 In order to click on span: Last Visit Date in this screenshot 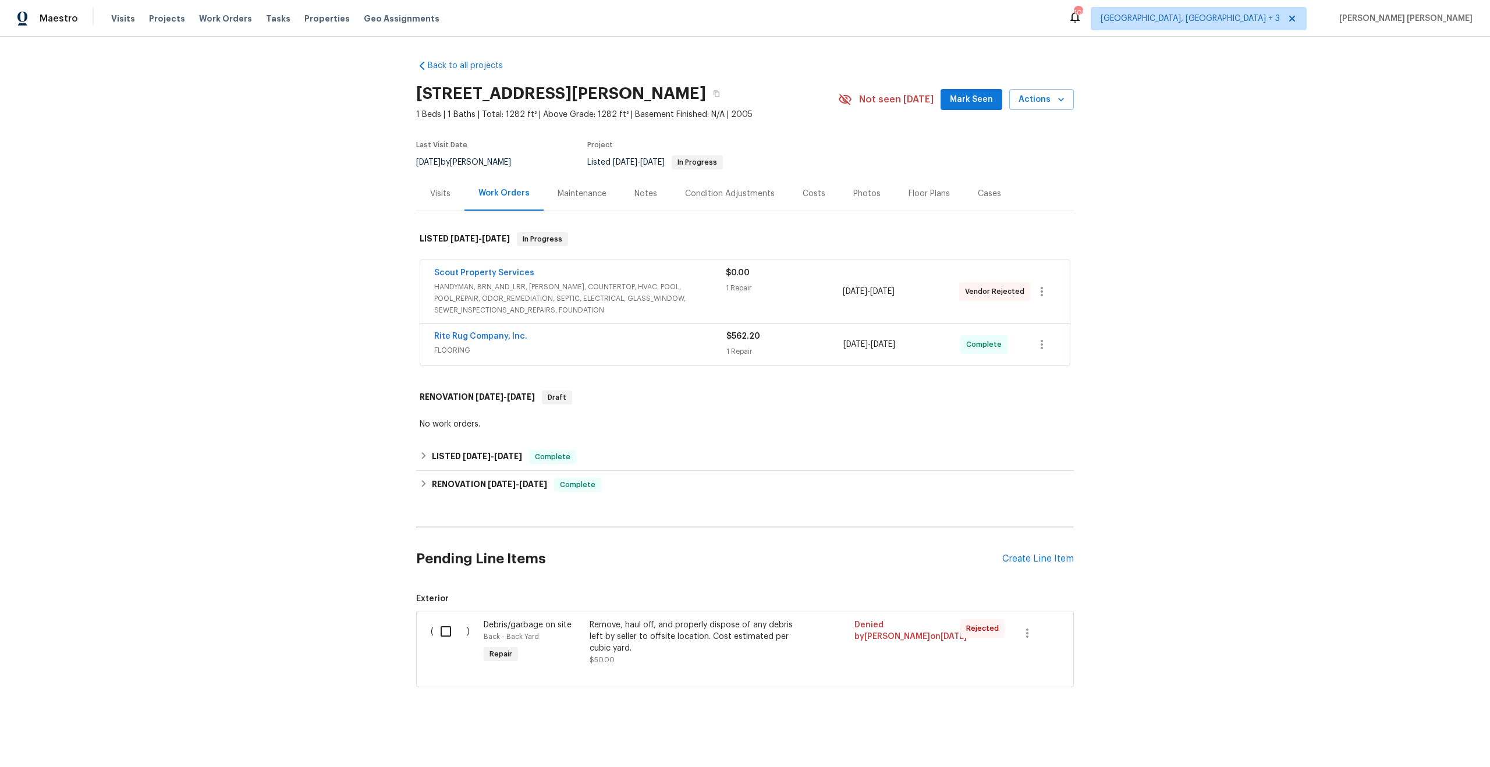, I will do `click(442, 145)`.